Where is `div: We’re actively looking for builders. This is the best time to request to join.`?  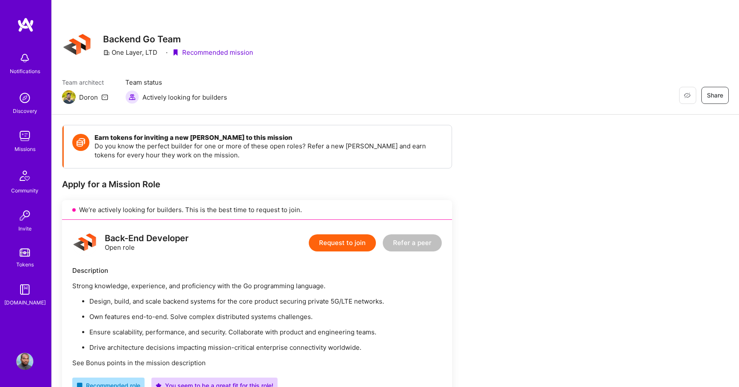
div: We’re actively looking for builders. This is the best time to request to join. is located at coordinates (257, 210).